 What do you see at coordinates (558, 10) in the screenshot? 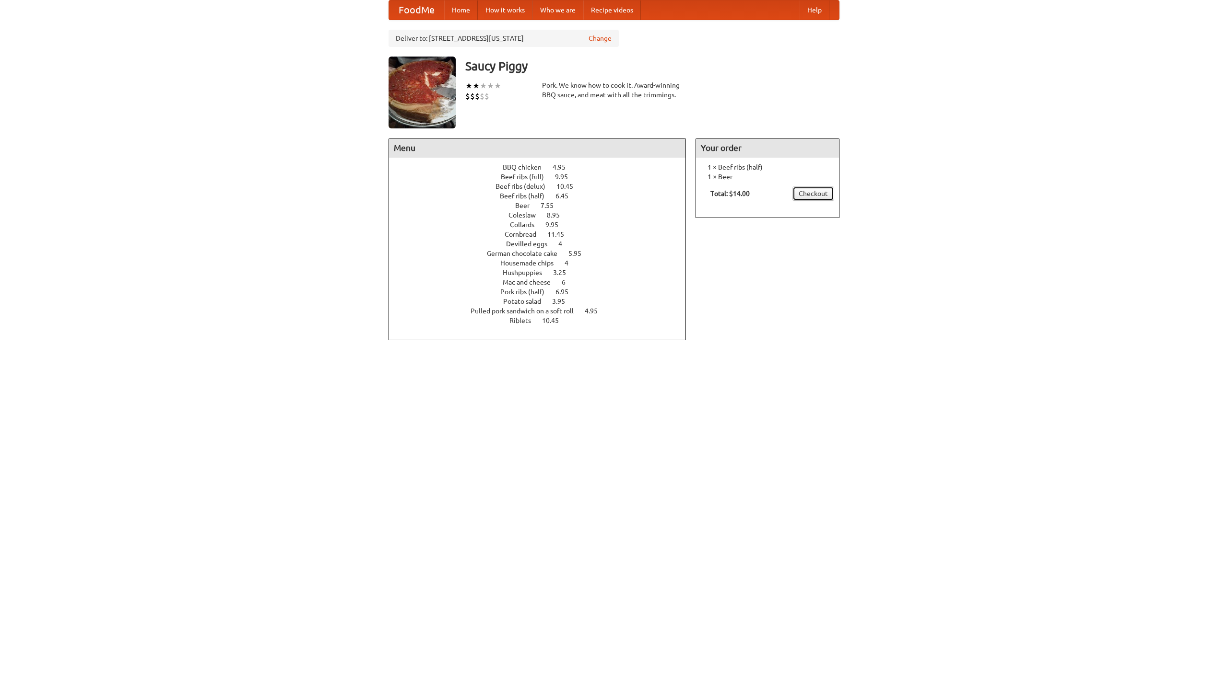
I see `a: Who we are` at bounding box center [558, 10].